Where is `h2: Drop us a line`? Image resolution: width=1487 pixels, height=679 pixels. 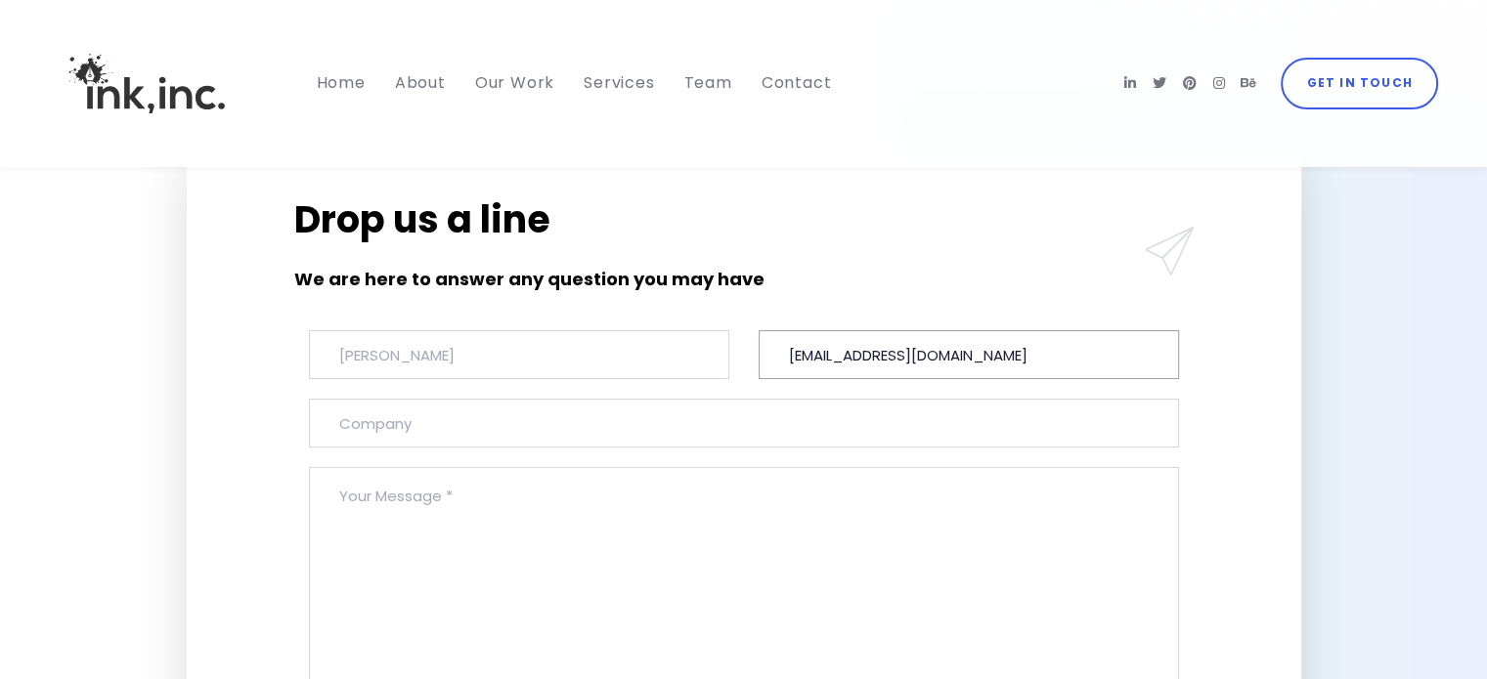 h2: Drop us a line is located at coordinates (558, 219).